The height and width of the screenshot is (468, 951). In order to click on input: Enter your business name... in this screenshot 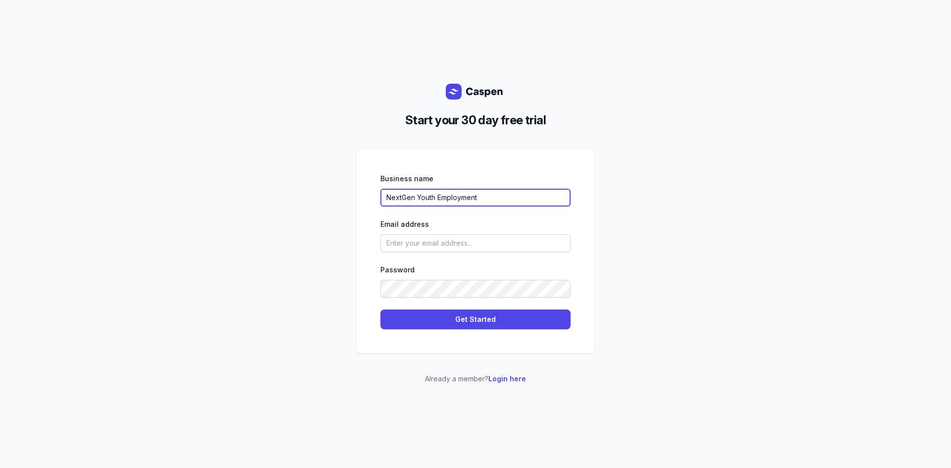, I will do `click(475, 198)`.